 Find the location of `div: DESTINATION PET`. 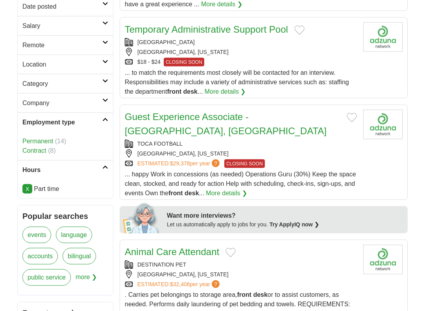

div: DESTINATION PET is located at coordinates (241, 264).